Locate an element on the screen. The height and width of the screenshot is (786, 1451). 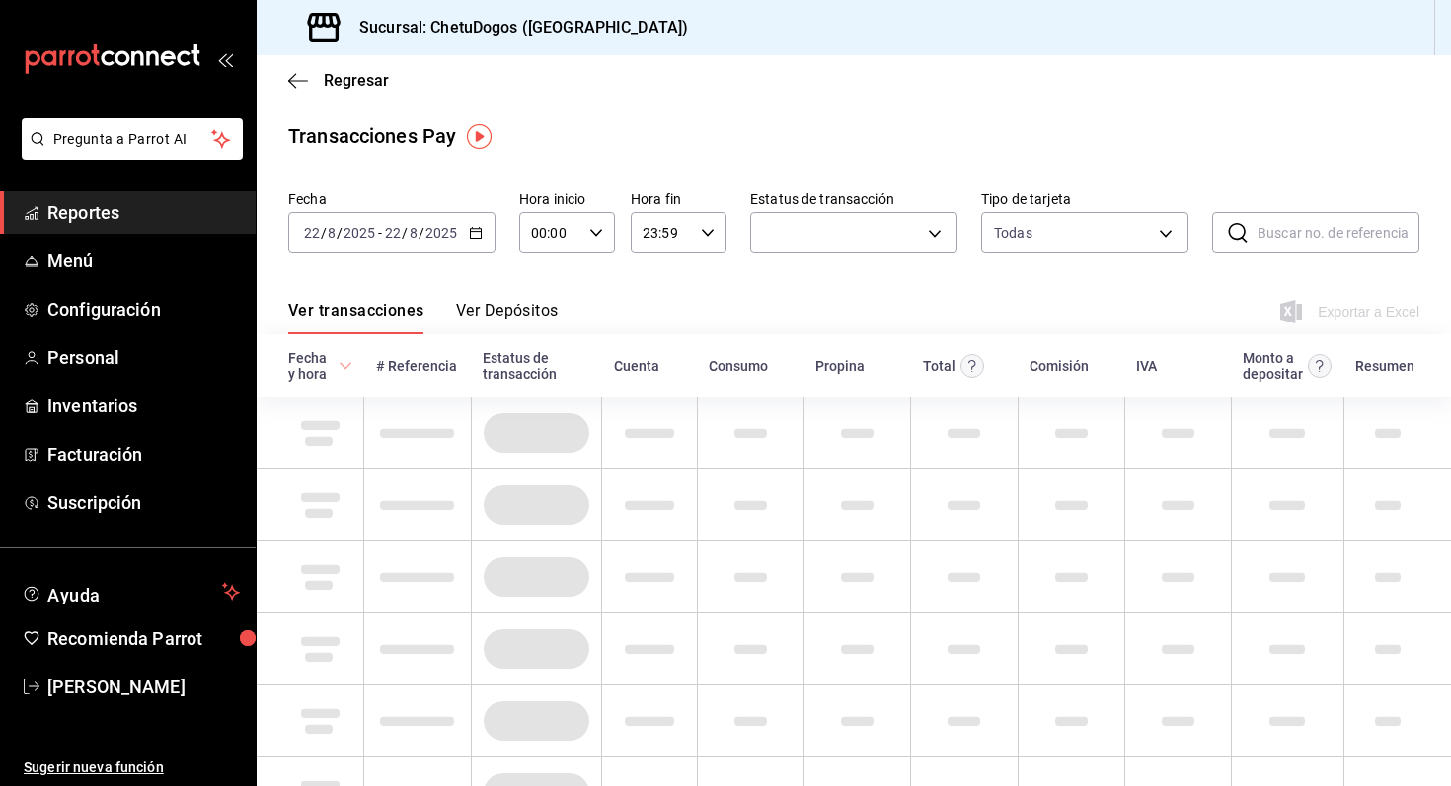
span: Facturación is located at coordinates (143, 454).